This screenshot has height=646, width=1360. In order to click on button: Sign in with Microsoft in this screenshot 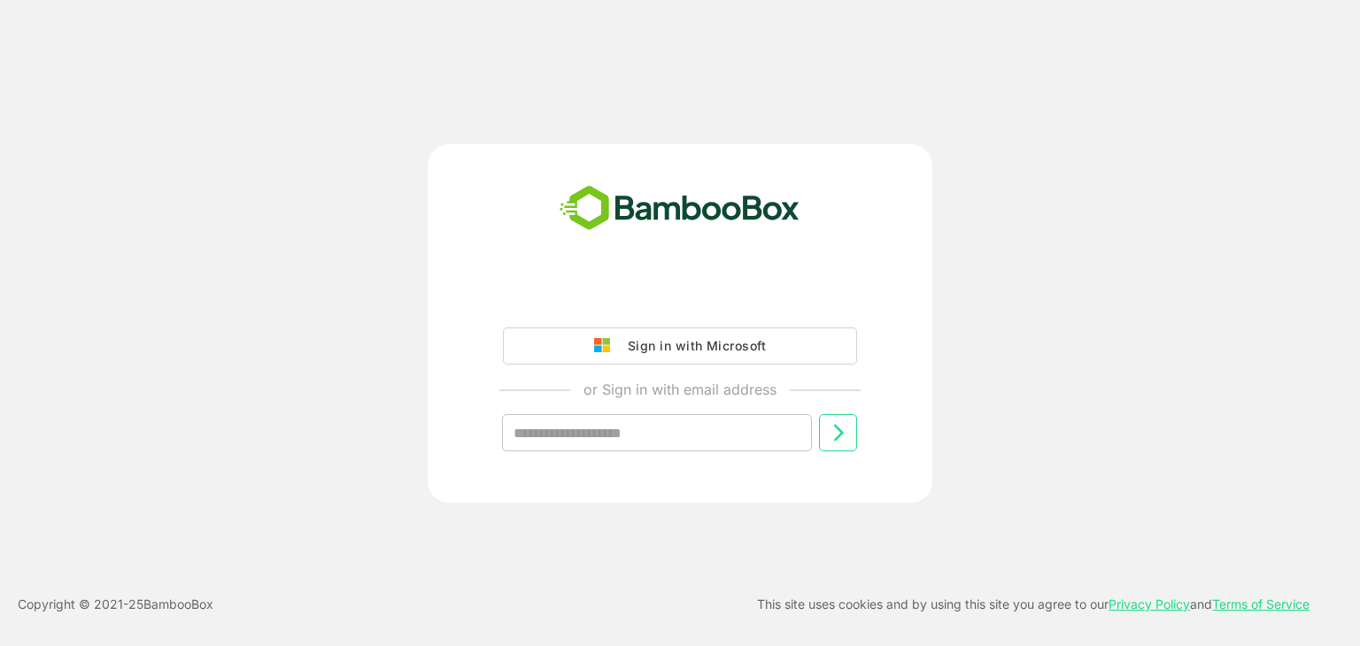, I will do `click(680, 346)`.